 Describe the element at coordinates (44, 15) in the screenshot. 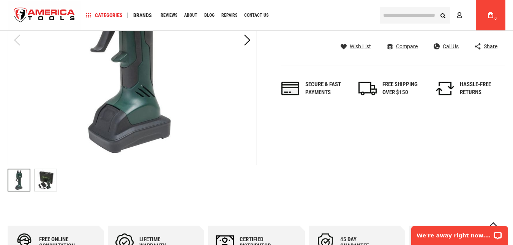

I see `a: store logo` at that location.